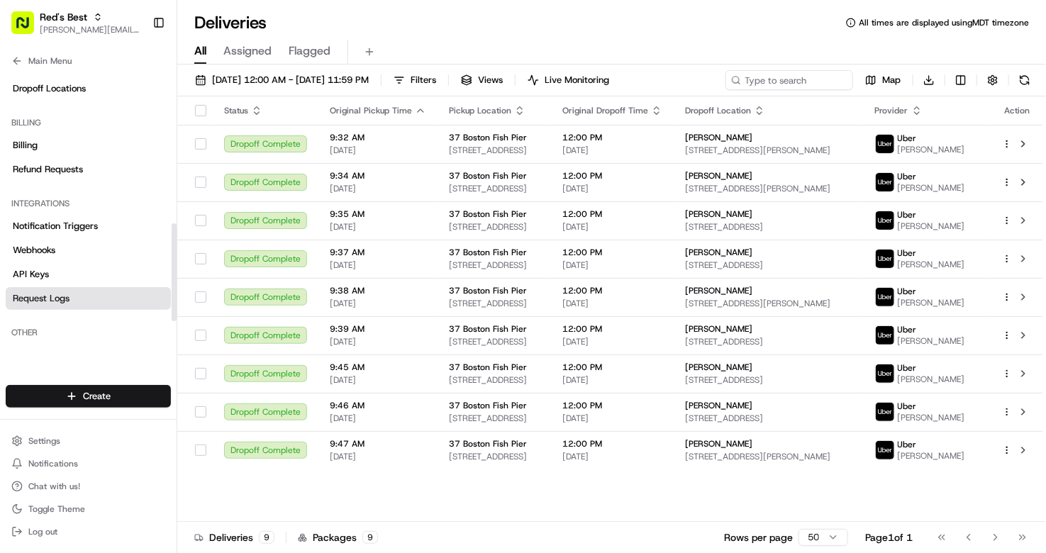 The image size is (1046, 553). I want to click on span: Filters, so click(423, 80).